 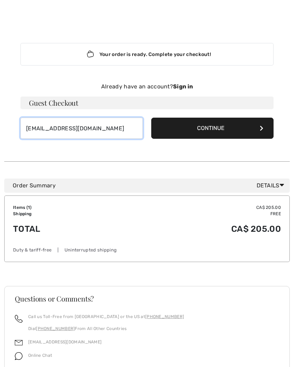 What do you see at coordinates (40, 356) in the screenshot?
I see `span: Online Chat` at bounding box center [40, 356].